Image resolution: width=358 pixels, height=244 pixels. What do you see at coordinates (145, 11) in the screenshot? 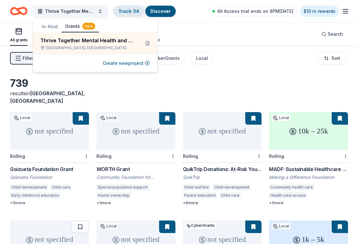
I see `button: Track· 34Discover` at bounding box center [145, 11].